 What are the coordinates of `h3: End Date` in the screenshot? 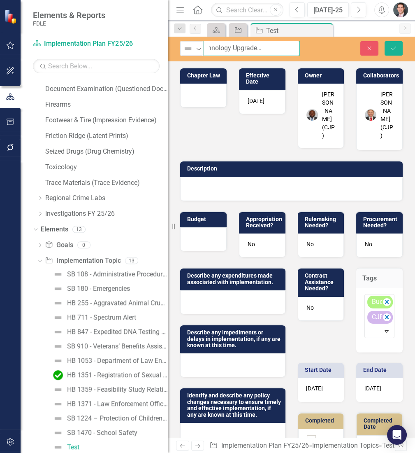 It's located at (381, 369).